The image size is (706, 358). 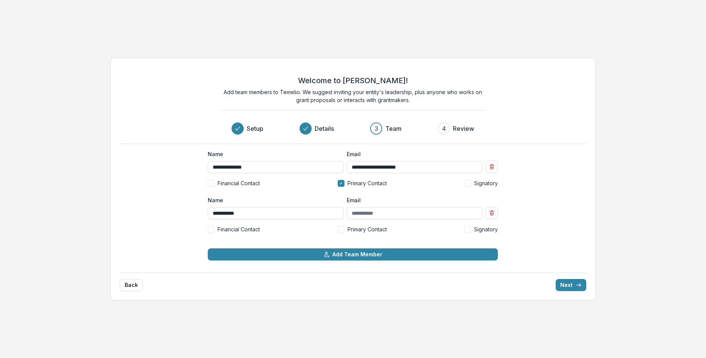 I want to click on h3: Setup, so click(x=255, y=128).